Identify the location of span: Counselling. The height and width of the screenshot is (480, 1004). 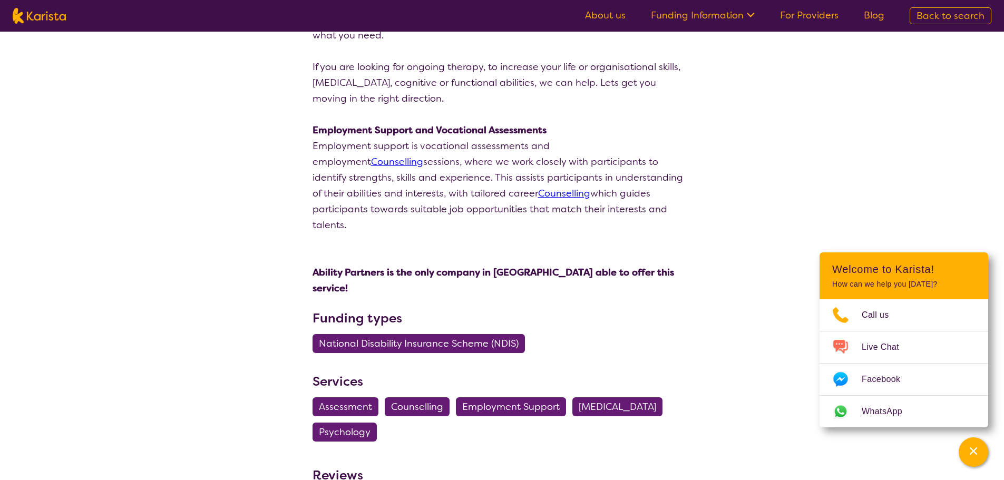
(417, 407).